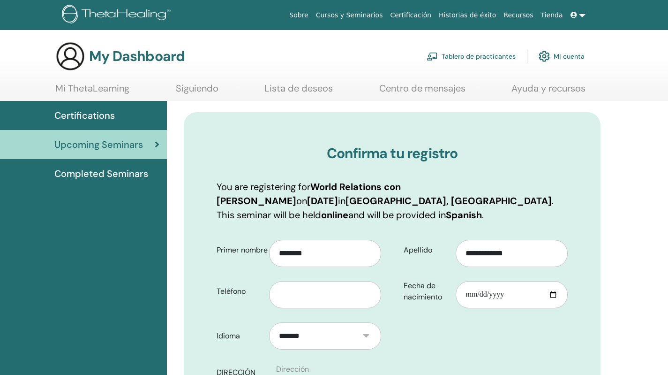 This screenshot has height=375, width=668. Describe the element at coordinates (299, 91) in the screenshot. I see `a: Lista de deseos` at that location.